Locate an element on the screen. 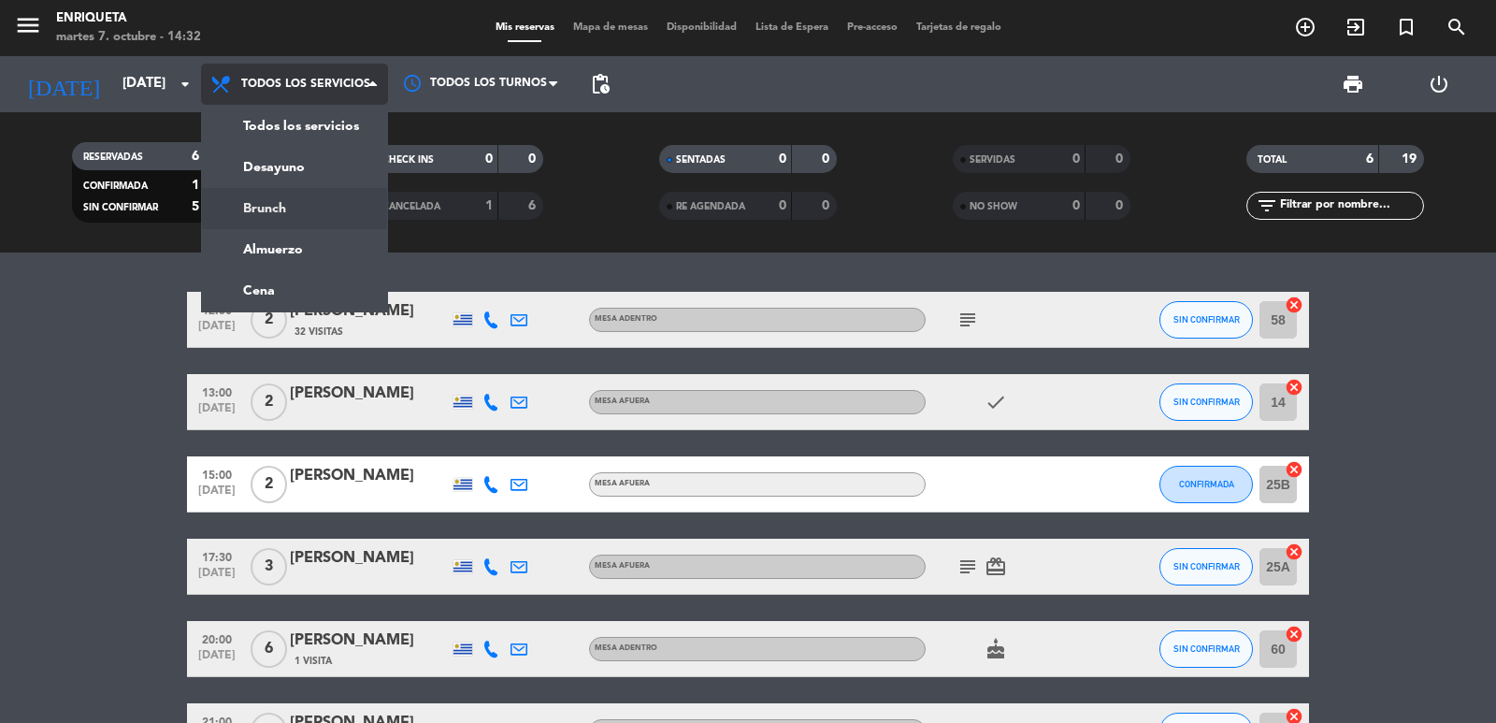 Image resolution: width=1496 pixels, height=723 pixels. button: menu is located at coordinates (28, 28).